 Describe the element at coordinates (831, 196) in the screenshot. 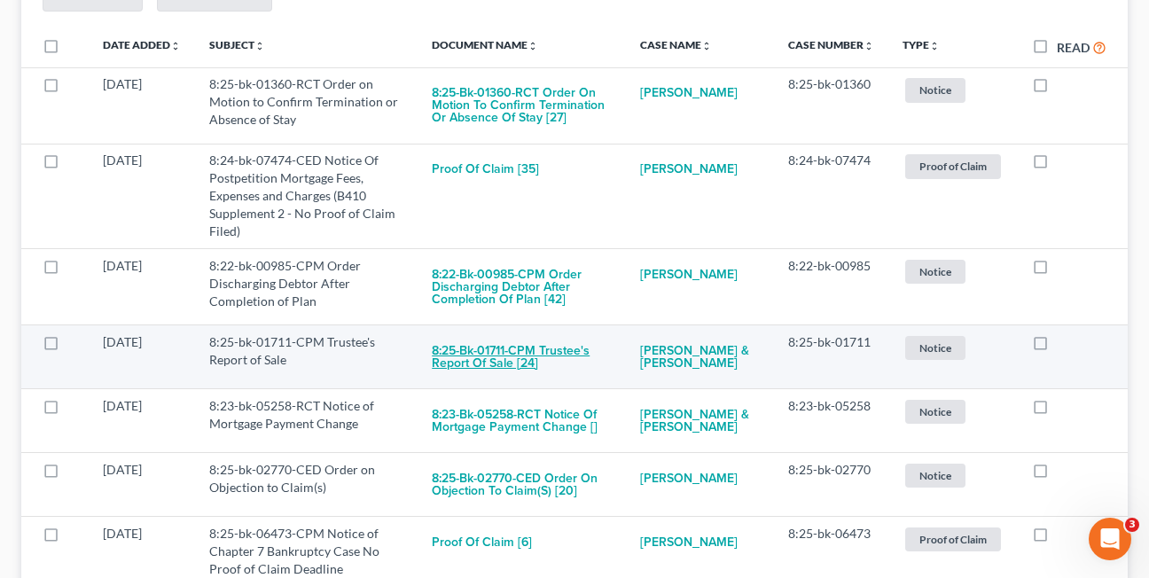

I see `td: 8:24-bk-07474` at that location.